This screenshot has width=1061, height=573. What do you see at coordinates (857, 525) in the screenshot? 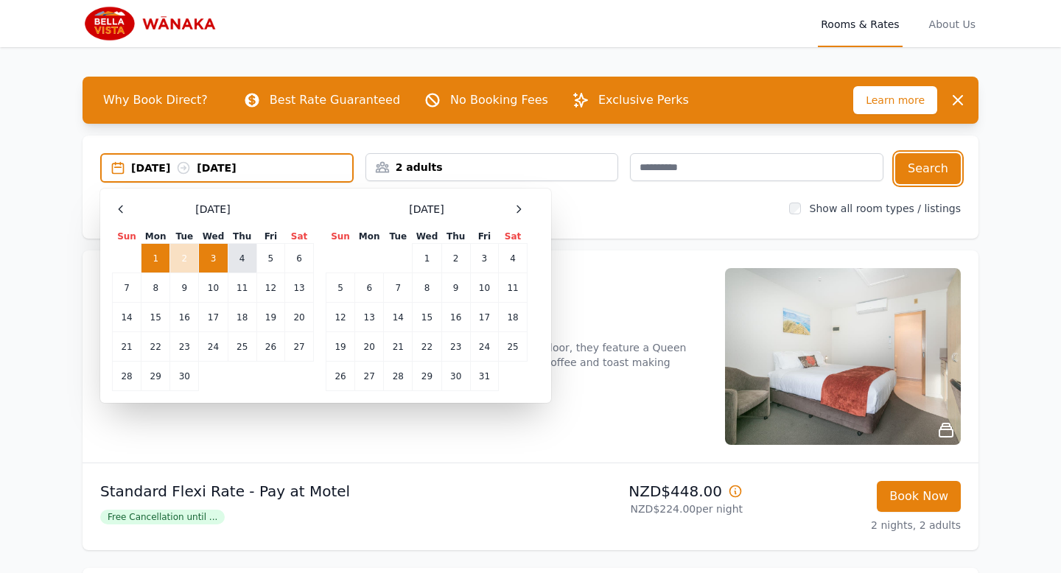
I see `p: 2 nights, 2 adults` at bounding box center [857, 525].